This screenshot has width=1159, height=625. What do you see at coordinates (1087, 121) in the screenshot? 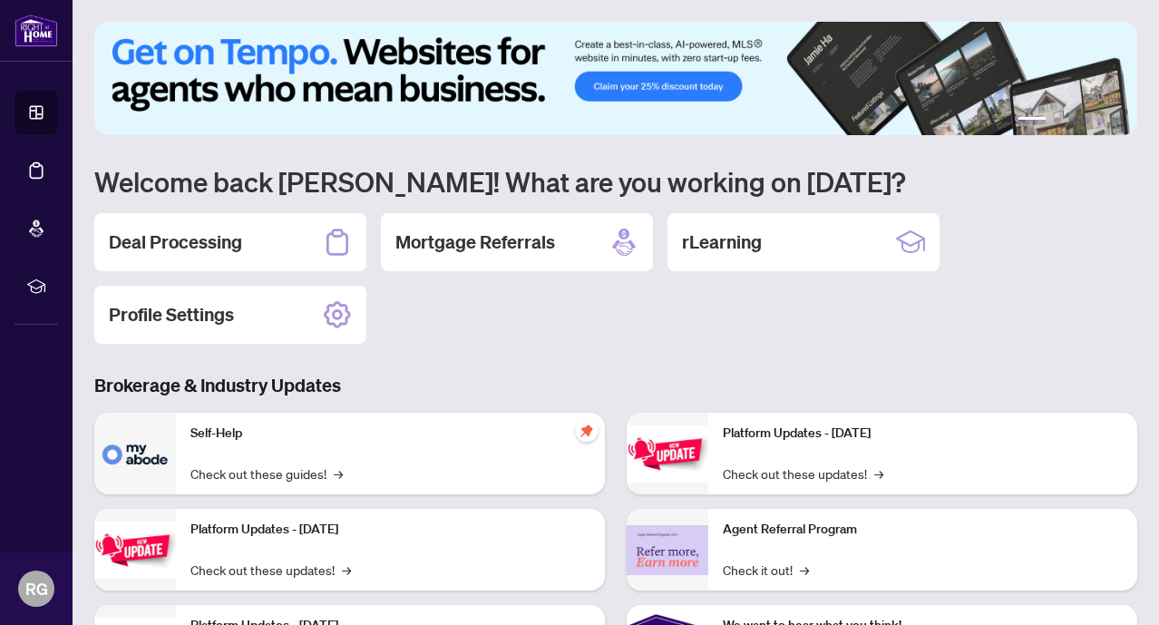
I see `button: 4` at bounding box center [1087, 121].